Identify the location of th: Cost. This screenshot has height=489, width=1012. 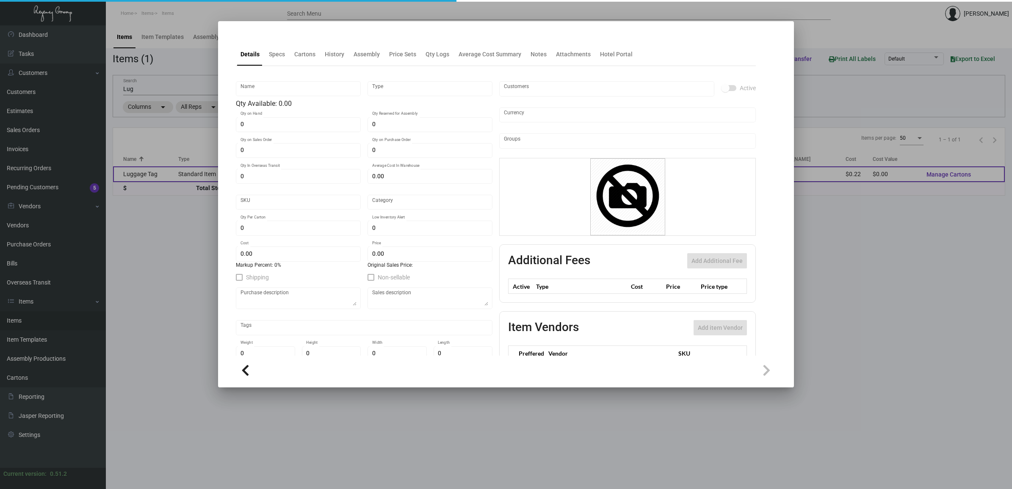
(646, 286).